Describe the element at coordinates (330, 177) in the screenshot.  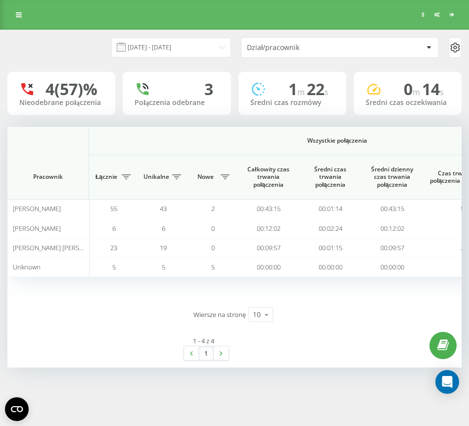
I see `span: Średni czas trwania połączenia` at that location.